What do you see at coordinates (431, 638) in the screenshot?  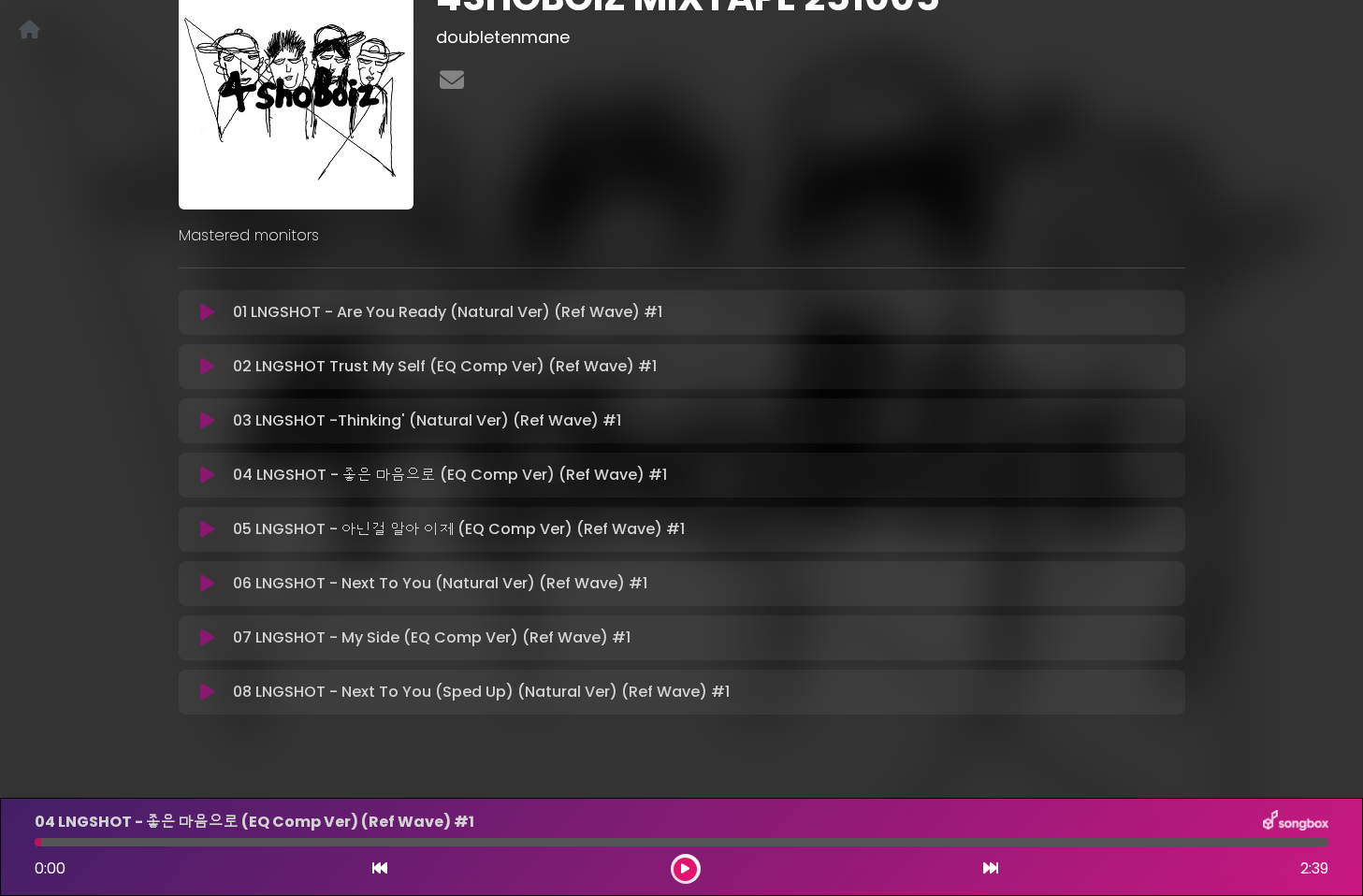 I see `p: 07 LNGSHOT - My Side (EQ Comp Ver) (Ref Wave) #1` at bounding box center [431, 638].